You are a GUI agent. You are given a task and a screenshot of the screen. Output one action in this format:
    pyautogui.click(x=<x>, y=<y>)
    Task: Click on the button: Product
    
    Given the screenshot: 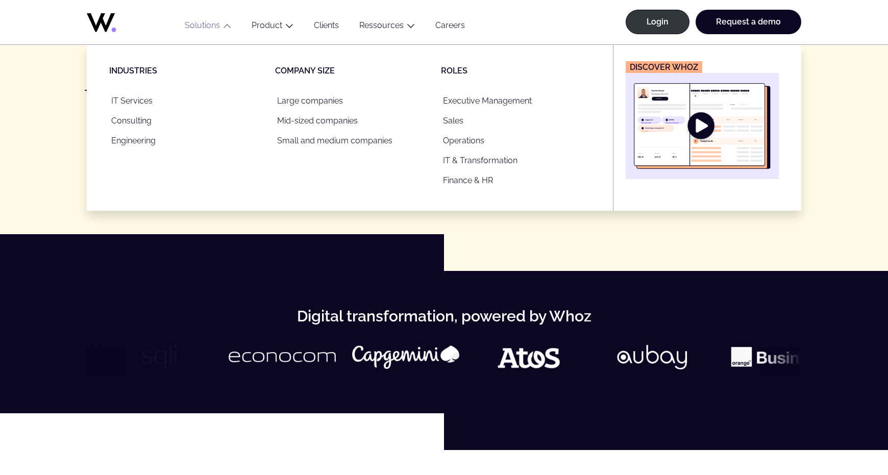 What is the action you would take?
    pyautogui.click(x=273, y=27)
    